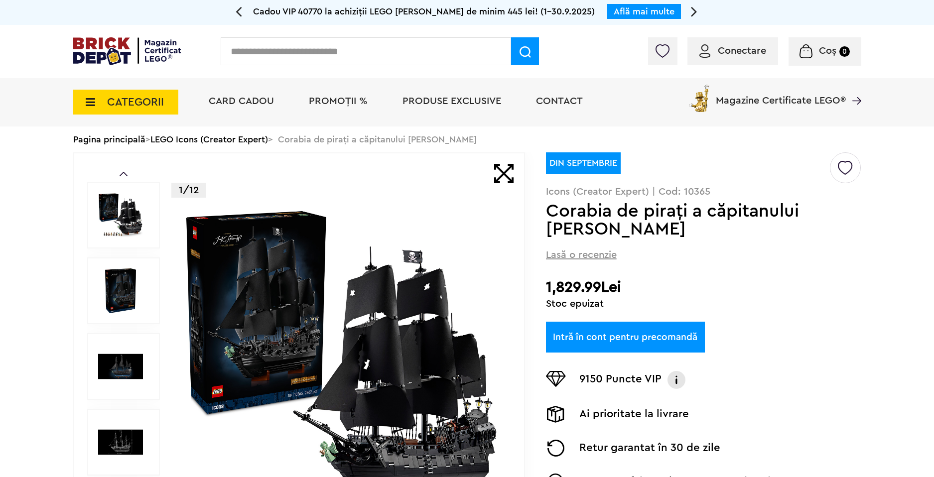  Describe the element at coordinates (845, 51) in the screenshot. I see `small: 0` at that location.